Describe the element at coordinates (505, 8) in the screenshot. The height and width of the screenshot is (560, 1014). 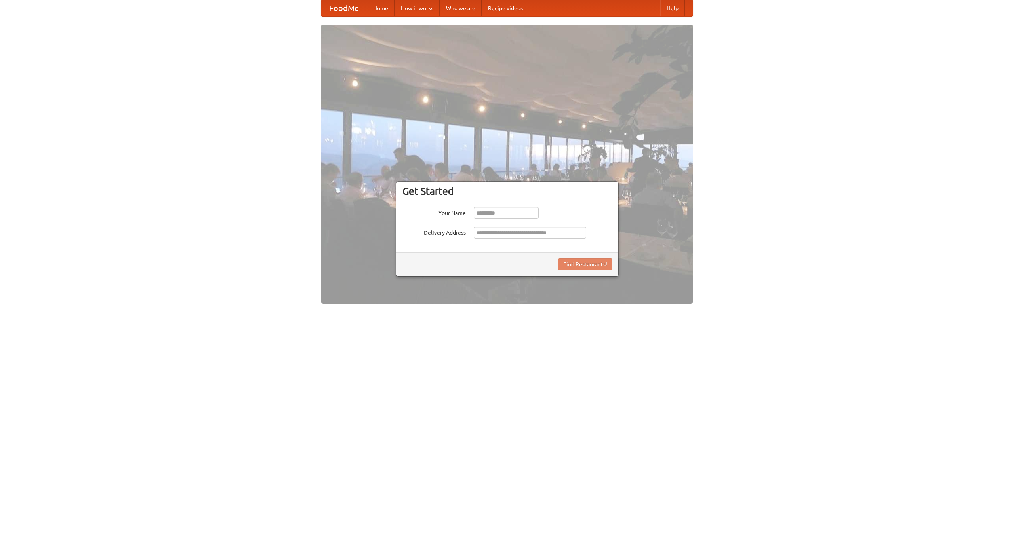
I see `a: Recipe videos` at that location.